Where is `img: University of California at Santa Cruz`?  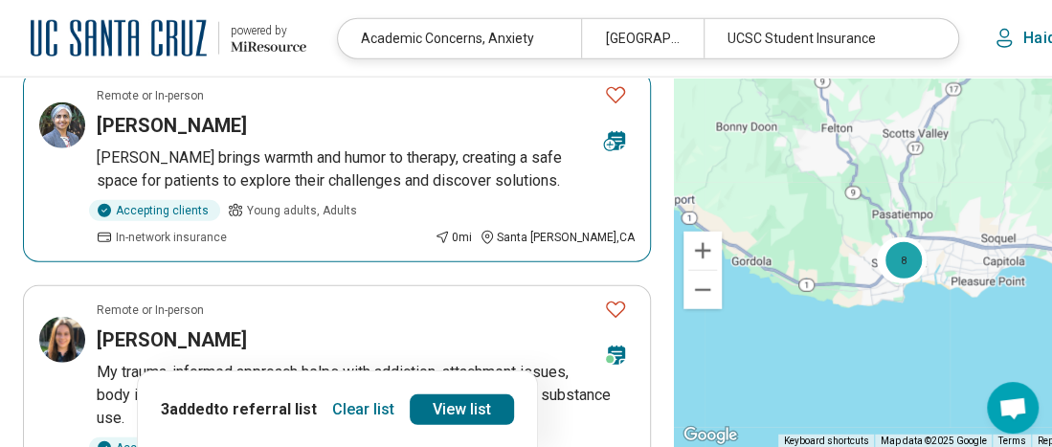 img: University of California at Santa Cruz is located at coordinates (119, 38).